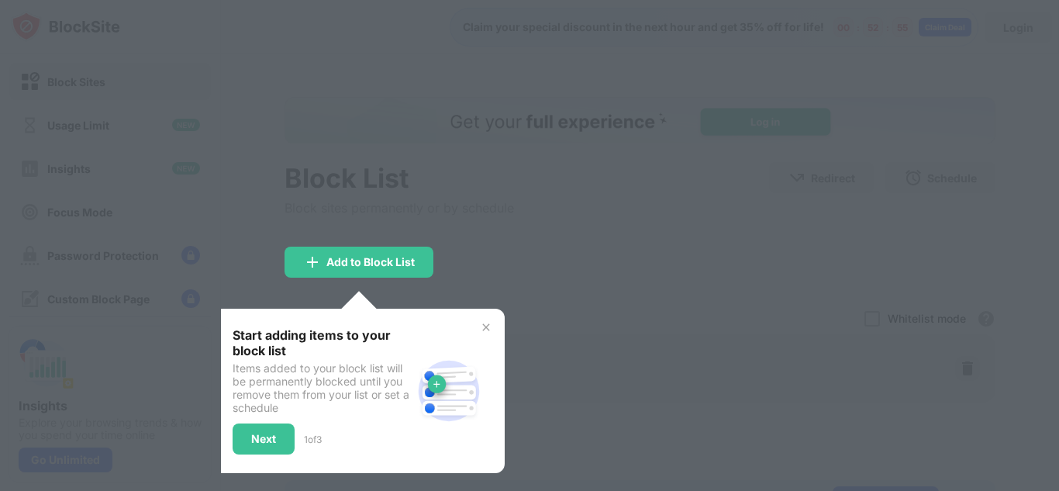  Describe the element at coordinates (371, 262) in the screenshot. I see `div: Add to Block List` at that location.